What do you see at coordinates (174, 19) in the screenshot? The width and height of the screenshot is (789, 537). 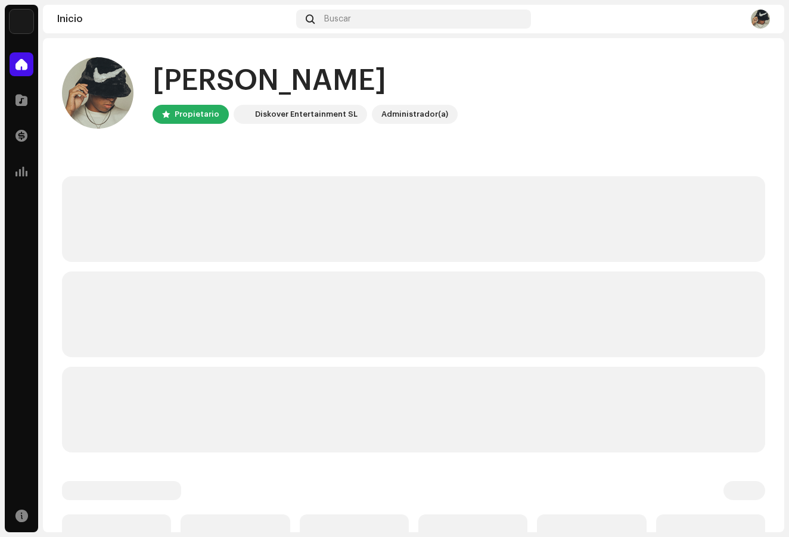 I see `div: Inicio` at bounding box center [174, 19].